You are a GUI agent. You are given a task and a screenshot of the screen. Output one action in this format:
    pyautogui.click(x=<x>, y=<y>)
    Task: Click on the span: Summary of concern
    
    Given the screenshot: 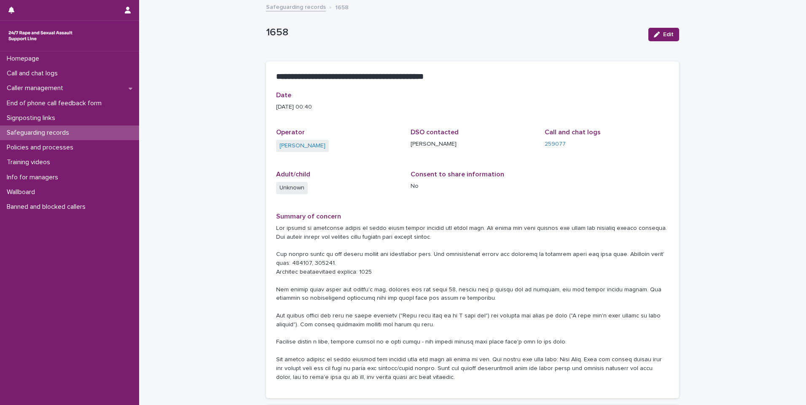 What is the action you would take?
    pyautogui.click(x=308, y=217)
    